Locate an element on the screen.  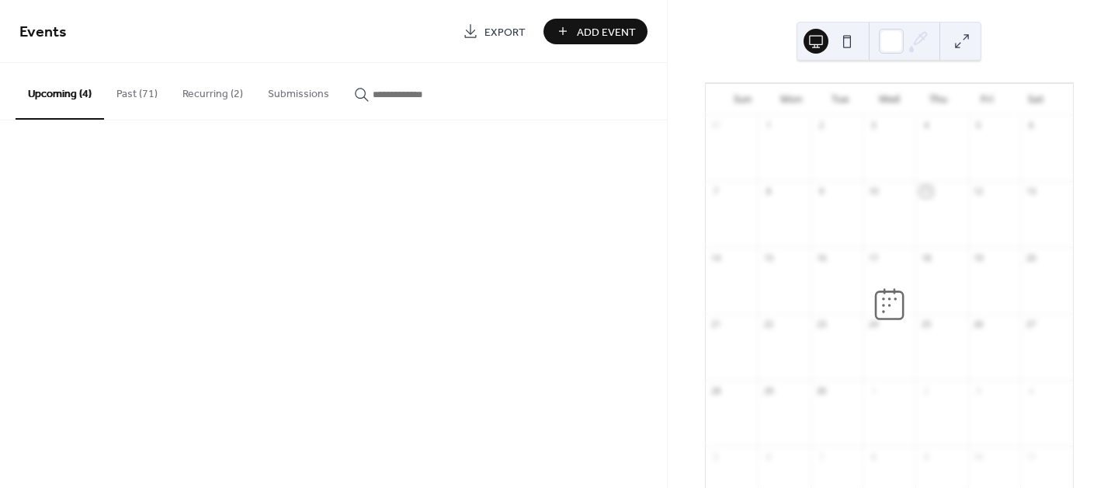
button: Submissions is located at coordinates (298, 90).